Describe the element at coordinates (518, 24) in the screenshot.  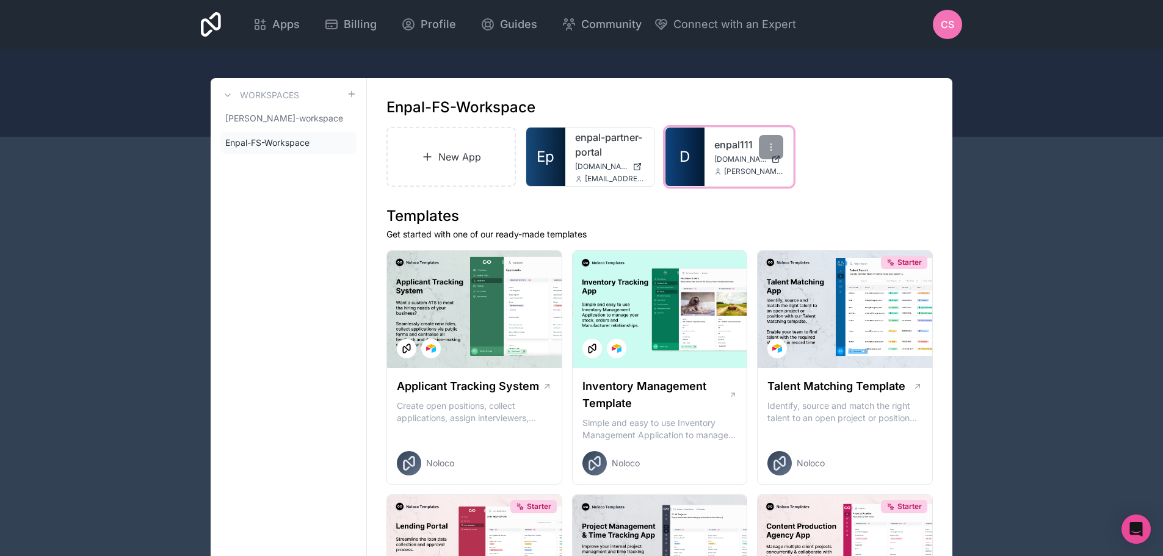
I see `span: Guides` at that location.